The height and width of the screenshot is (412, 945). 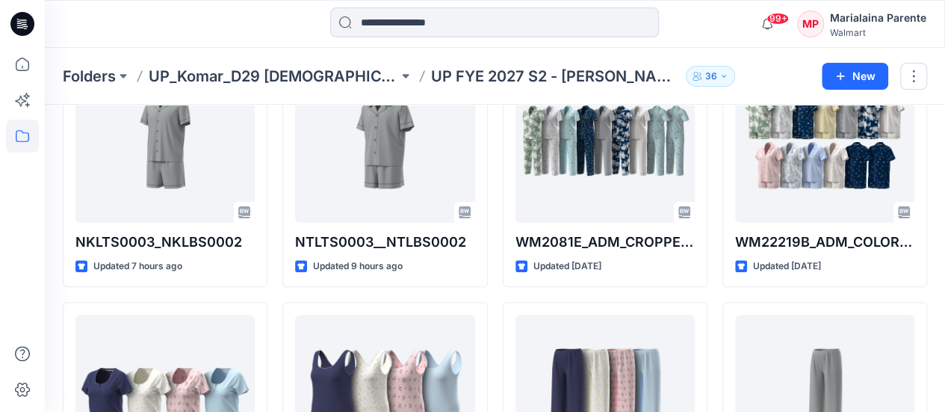 I want to click on div: Walmart, so click(x=878, y=32).